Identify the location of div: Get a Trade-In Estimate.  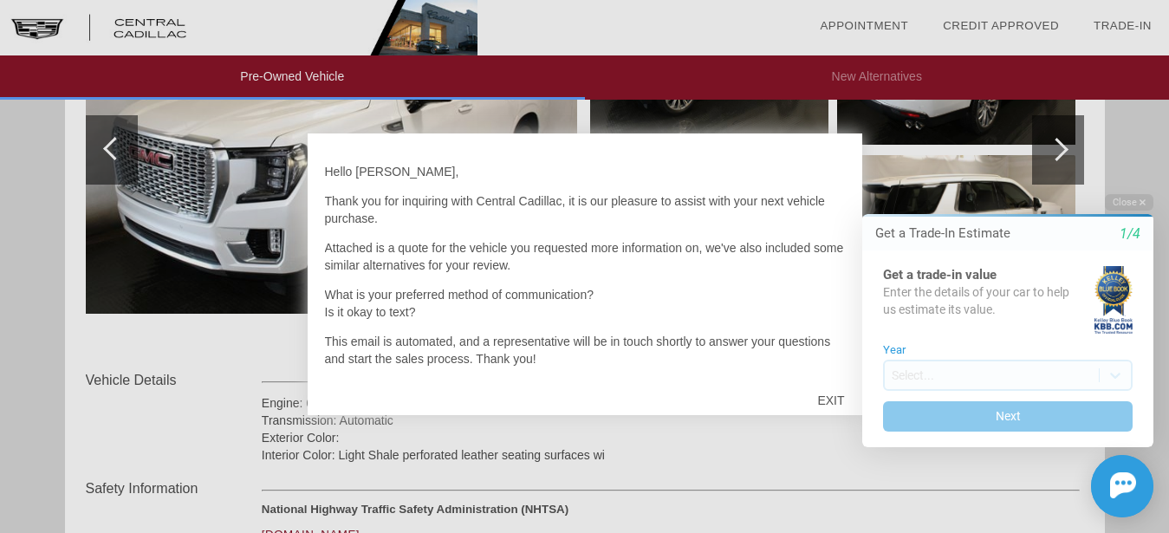
(117, 55).